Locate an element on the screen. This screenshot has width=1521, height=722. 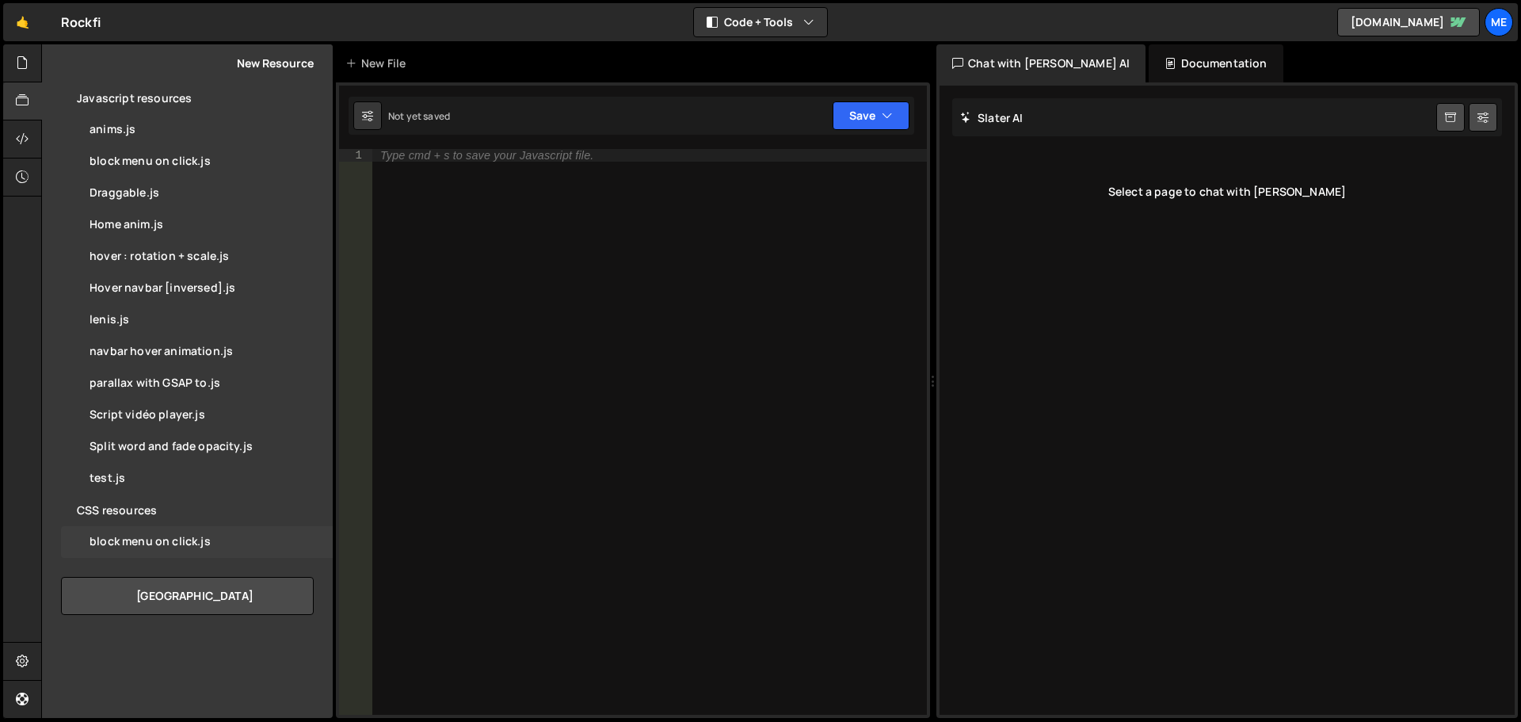
h2: Library is located at coordinates (82, 63).